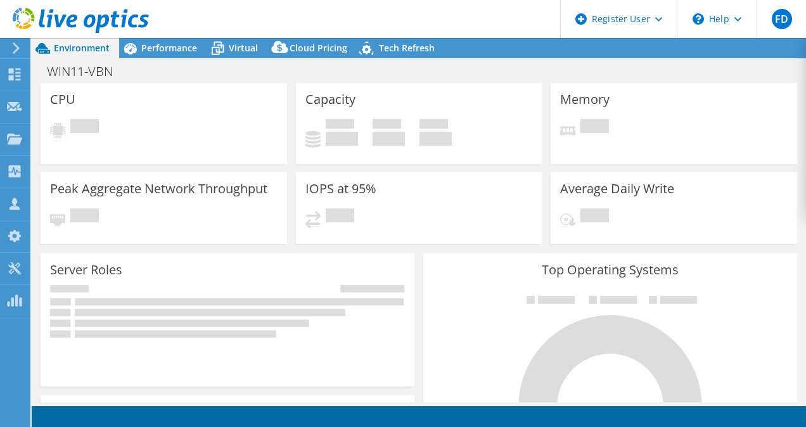  What do you see at coordinates (82, 48) in the screenshot?
I see `span: Environment` at bounding box center [82, 48].